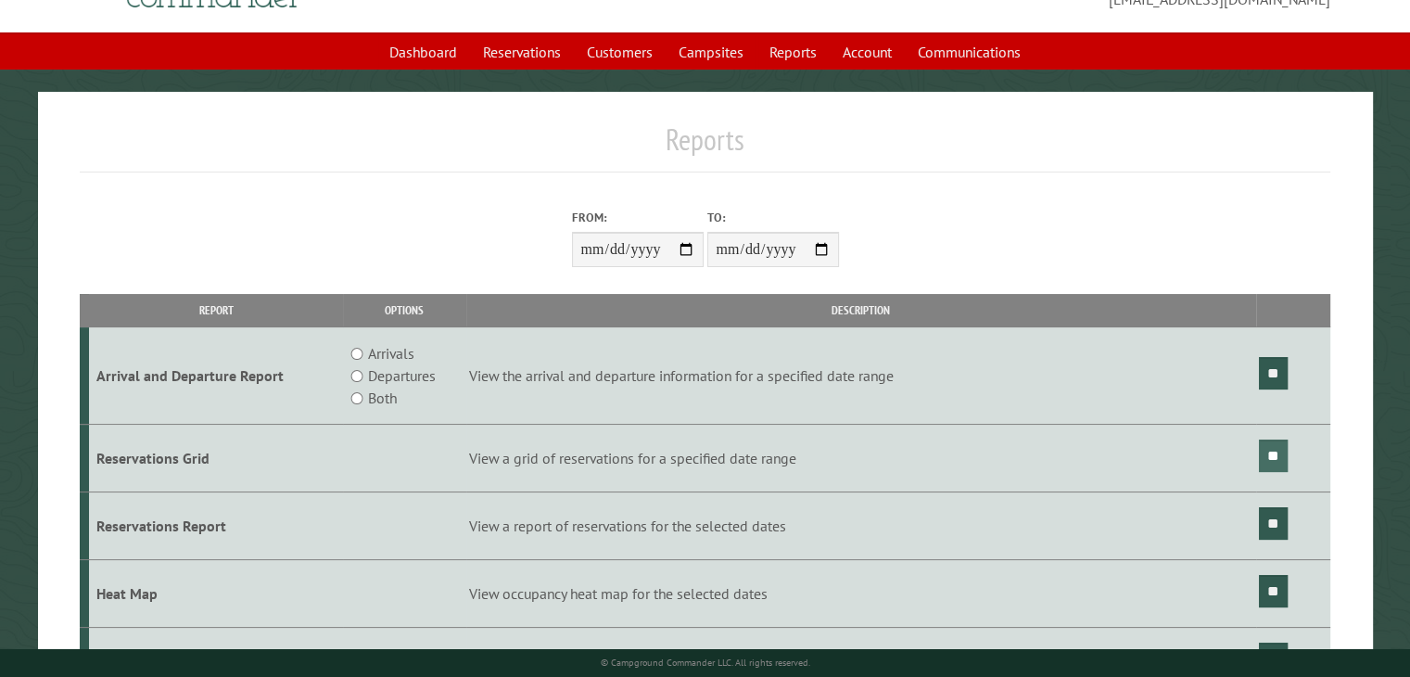 The height and width of the screenshot is (677, 1410). What do you see at coordinates (792, 52) in the screenshot?
I see `a: Reports` at bounding box center [792, 52].